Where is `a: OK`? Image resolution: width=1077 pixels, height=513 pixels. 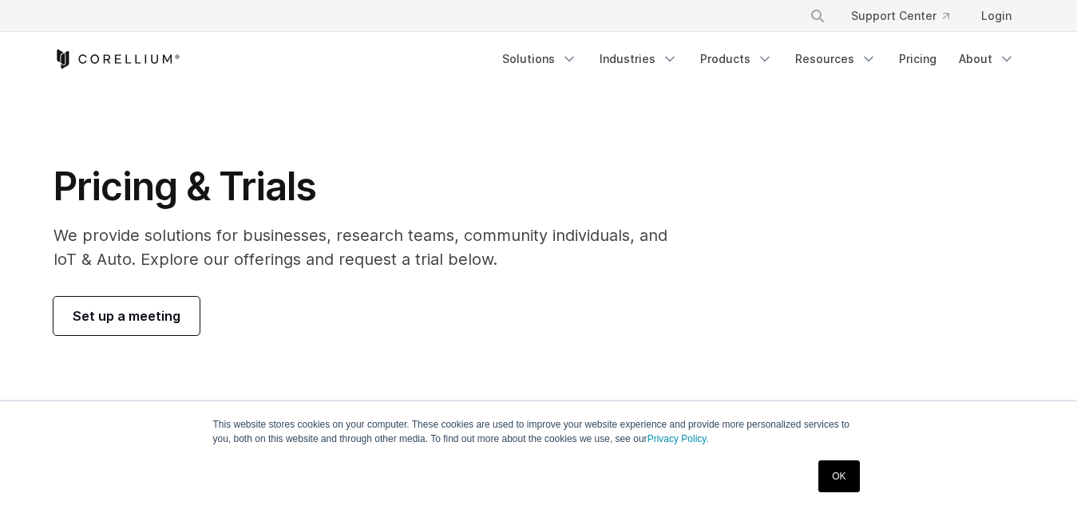 a: OK is located at coordinates (838, 477).